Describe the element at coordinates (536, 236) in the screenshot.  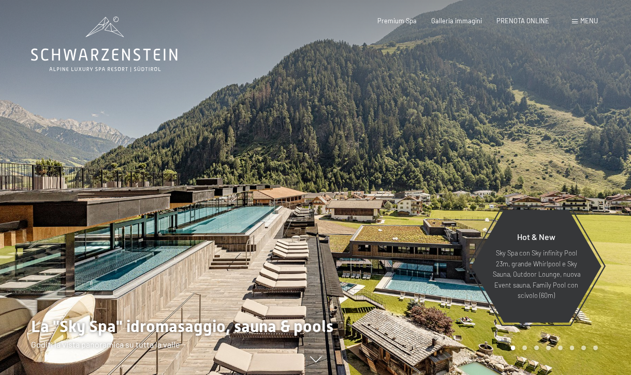
I see `span: Hot & New` at that location.